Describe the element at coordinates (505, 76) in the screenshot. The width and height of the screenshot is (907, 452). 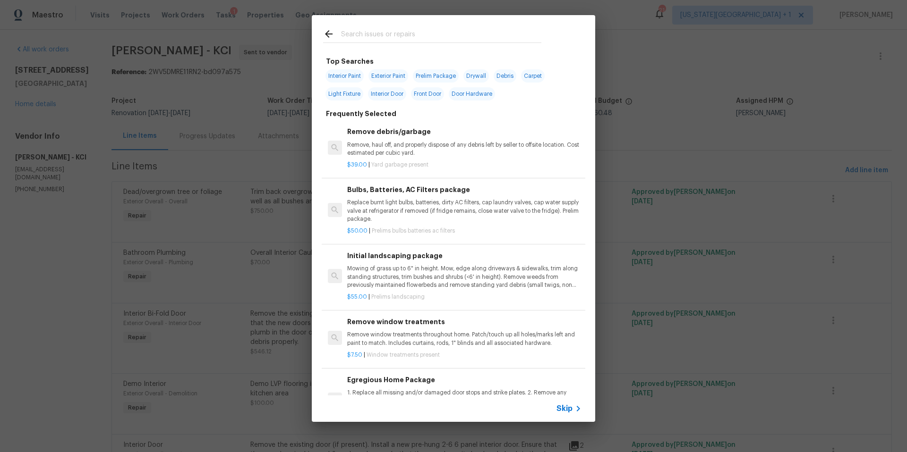
I see `span: Debris` at that location.